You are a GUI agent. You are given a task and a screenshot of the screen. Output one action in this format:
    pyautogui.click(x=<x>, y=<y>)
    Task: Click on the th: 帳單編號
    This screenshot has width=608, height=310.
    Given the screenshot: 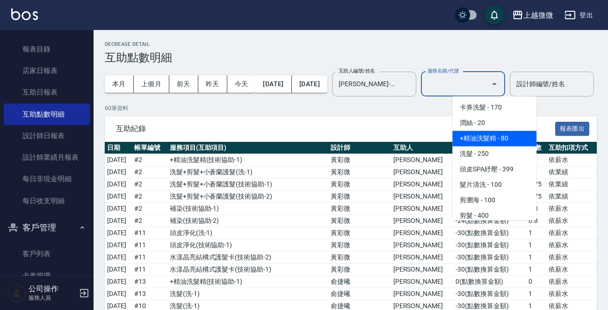 What is the action you would take?
    pyautogui.click(x=150, y=148)
    